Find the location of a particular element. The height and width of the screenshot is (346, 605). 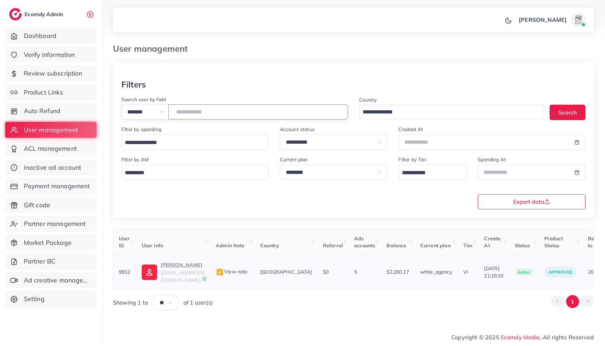

label: Spending At is located at coordinates (492, 159).